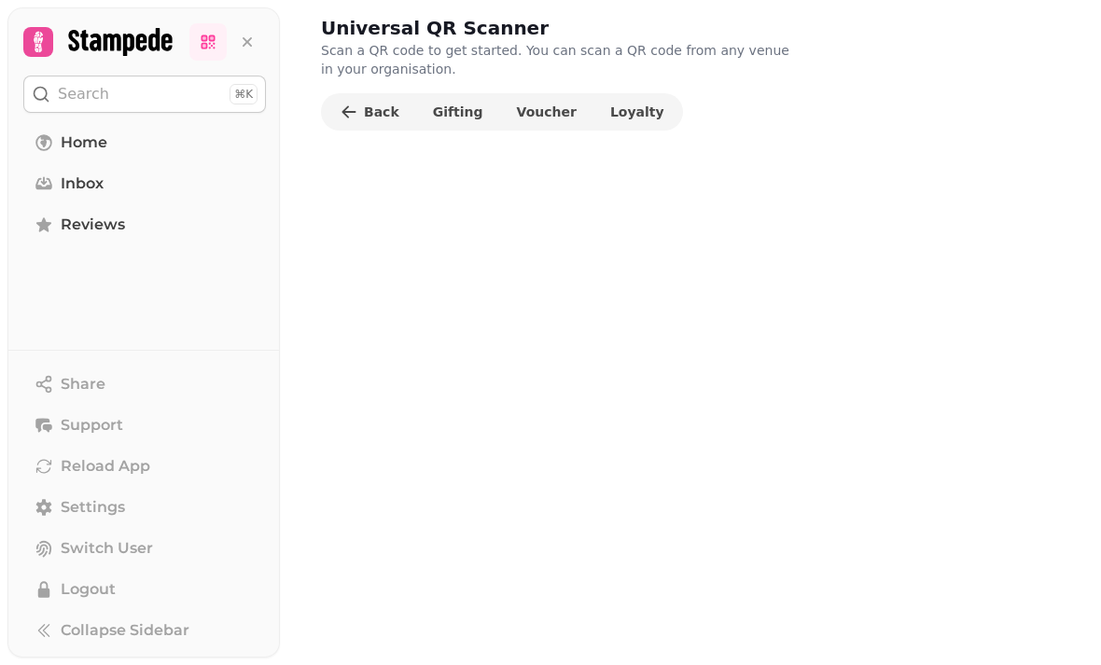  Describe the element at coordinates (243, 94) in the screenshot. I see `div: ⌘K` at that location.